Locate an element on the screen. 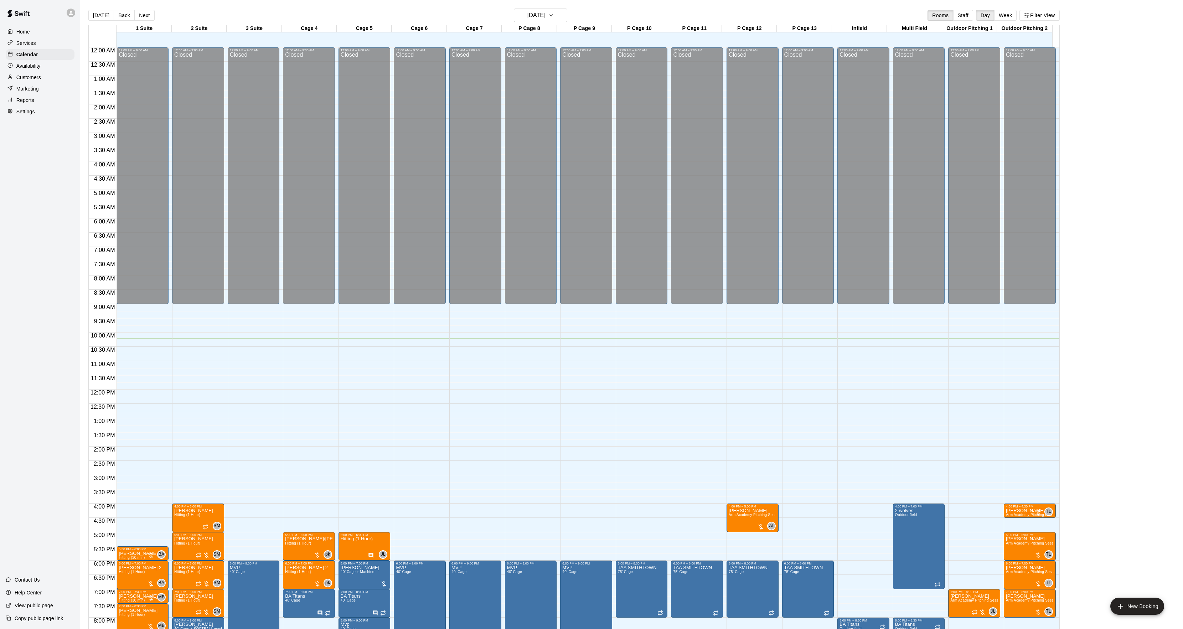 This screenshot has height=629, width=1183. div: 7:00 PM – 7:30 PM is located at coordinates (142, 592).